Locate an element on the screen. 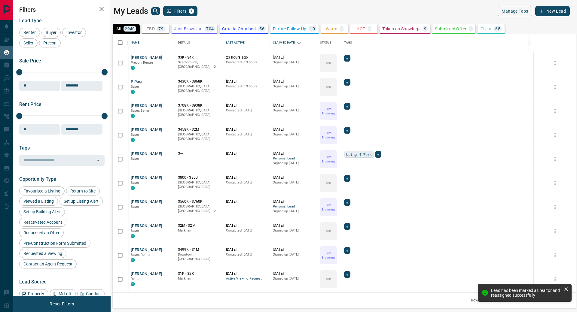 Image resolution: width=577 pixels, height=312 pixels. span: Set up Building Alert is located at coordinates (42, 212).